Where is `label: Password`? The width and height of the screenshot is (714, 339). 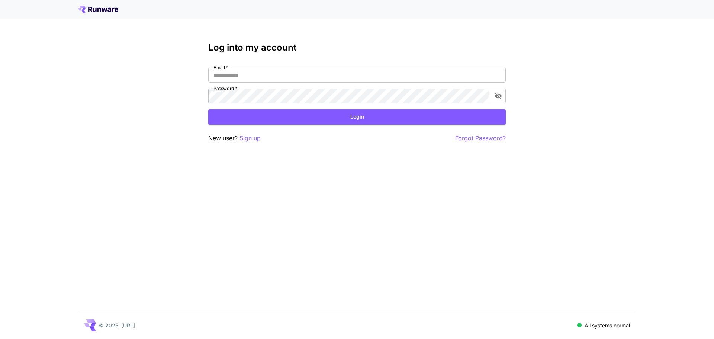
label: Password is located at coordinates (225, 88).